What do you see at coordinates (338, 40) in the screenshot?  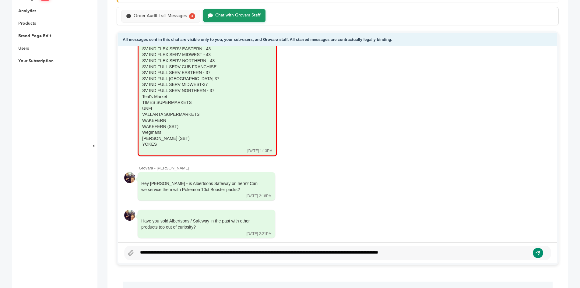 I see `div: All messages sent in this chat are visible only to you, your sub-users, and Grovara staff. All st...` at bounding box center [338, 40].